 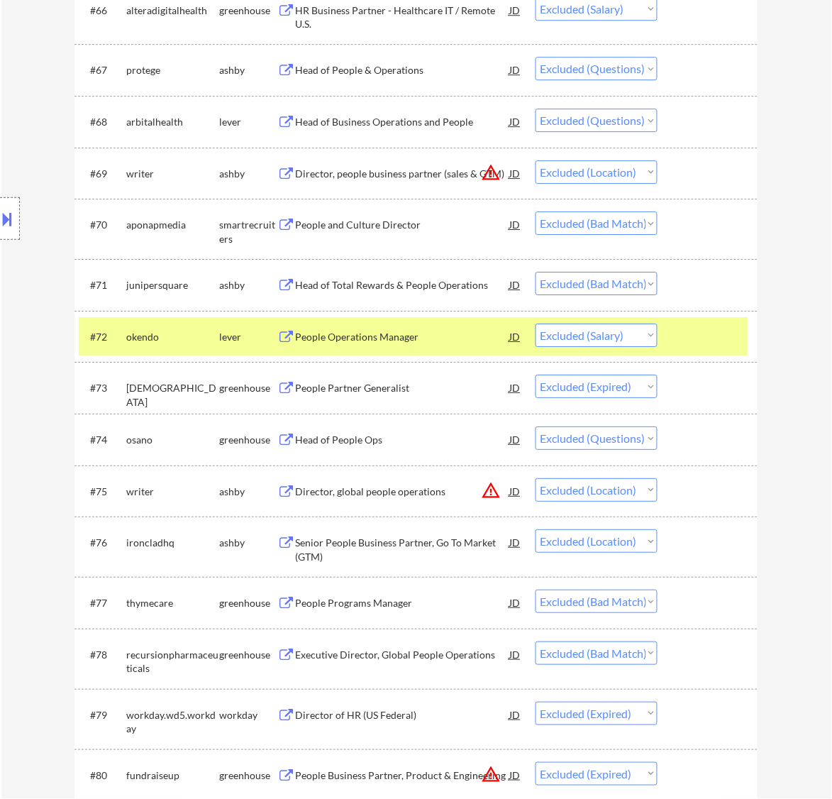 What do you see at coordinates (402, 603) in the screenshot?
I see `div: People Programs Manager` at bounding box center [402, 603].